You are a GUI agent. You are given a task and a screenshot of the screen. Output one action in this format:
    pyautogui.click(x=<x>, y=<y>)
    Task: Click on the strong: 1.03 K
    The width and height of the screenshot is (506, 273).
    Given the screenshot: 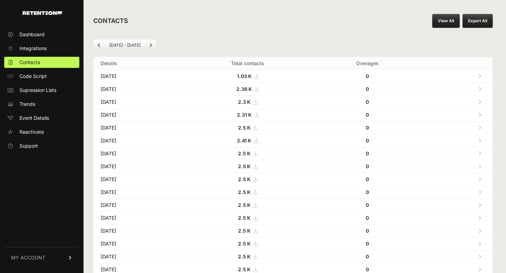 What is the action you would take?
    pyautogui.click(x=244, y=76)
    